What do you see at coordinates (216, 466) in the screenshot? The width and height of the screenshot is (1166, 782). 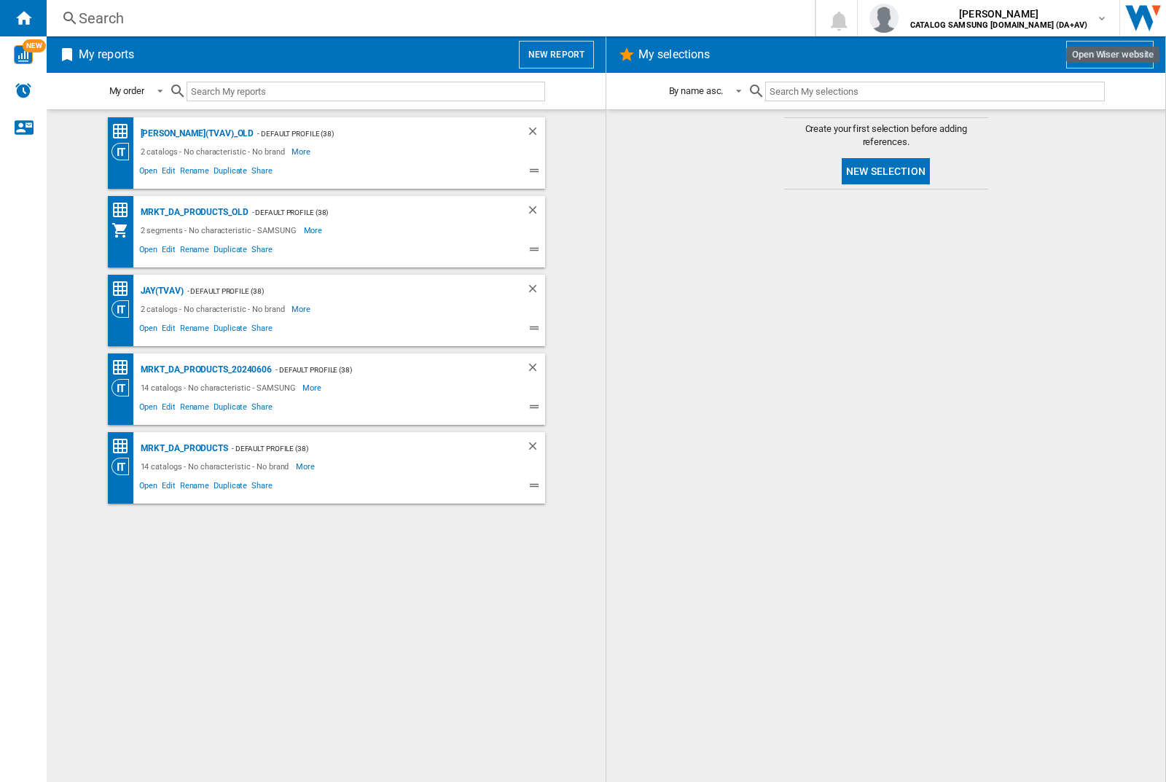 I see `div: 14 catalogs - No characteristic - No brand` at bounding box center [216, 466].